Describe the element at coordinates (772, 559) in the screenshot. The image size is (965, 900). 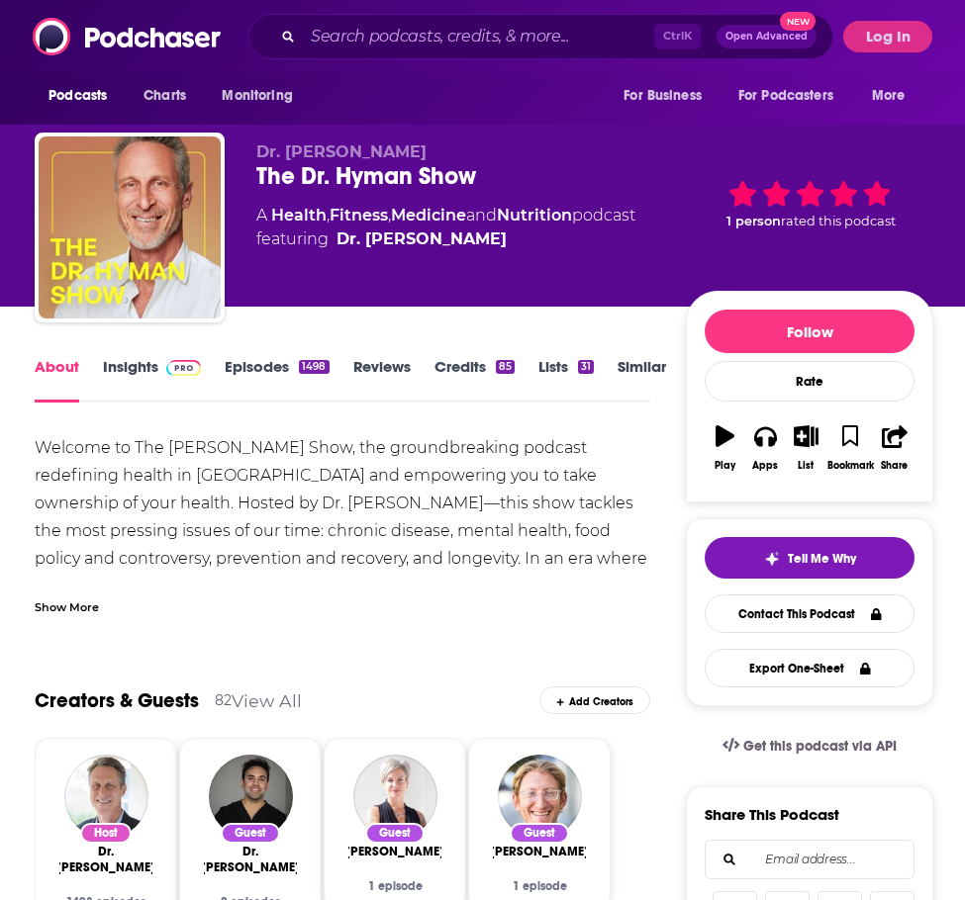
I see `img: tell me why sparkle` at that location.